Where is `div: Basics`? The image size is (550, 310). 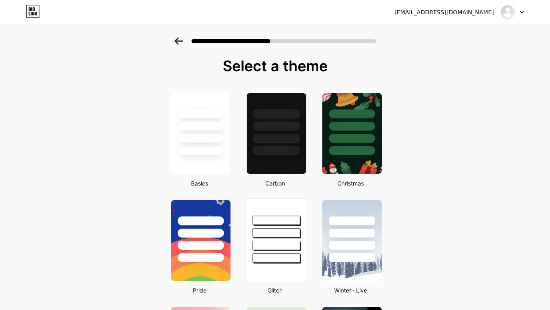 div: Basics is located at coordinates (200, 183).